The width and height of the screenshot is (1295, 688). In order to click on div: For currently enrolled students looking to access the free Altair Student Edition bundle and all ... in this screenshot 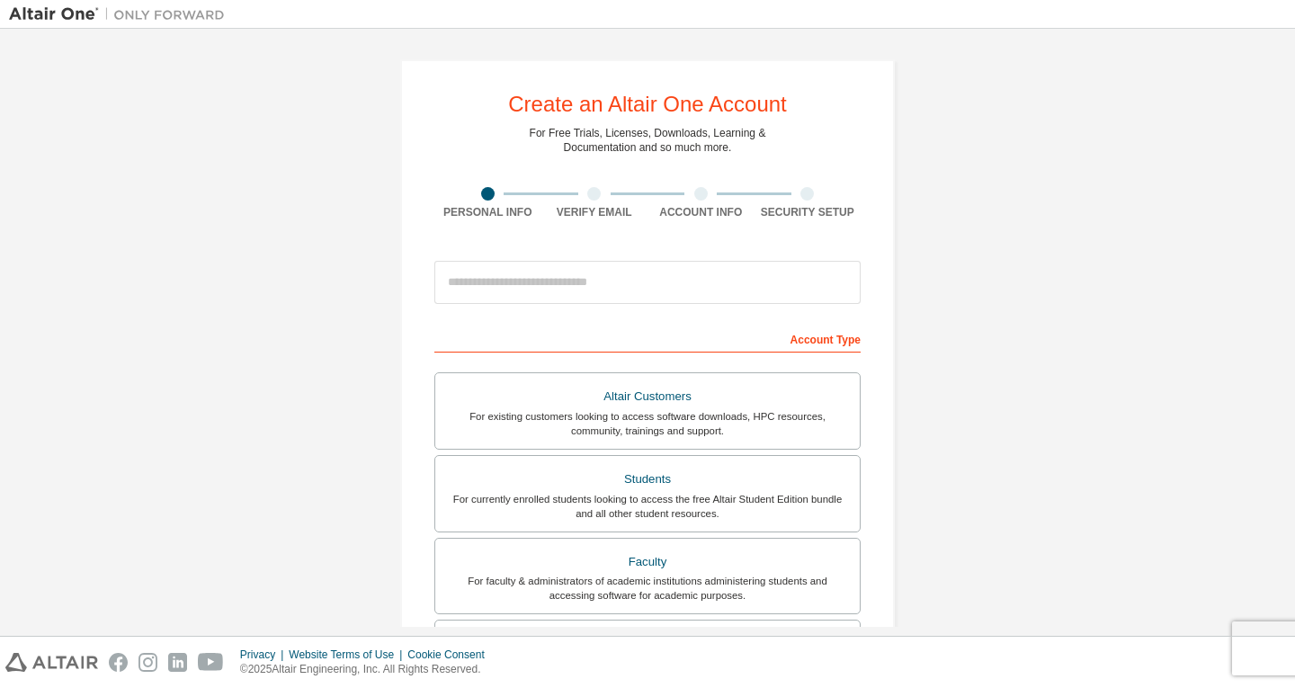, I will do `click(648, 506)`.